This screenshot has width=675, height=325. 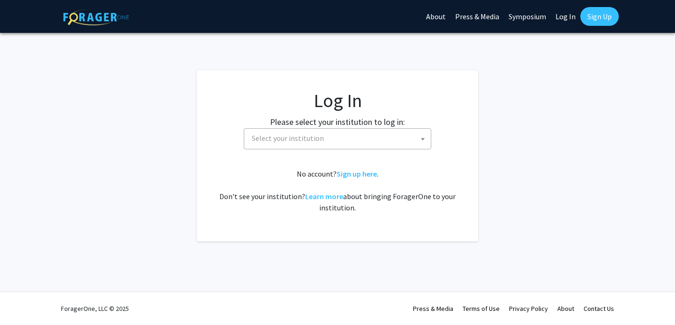 What do you see at coordinates (599, 308) in the screenshot?
I see `a: Contact Us` at bounding box center [599, 308].